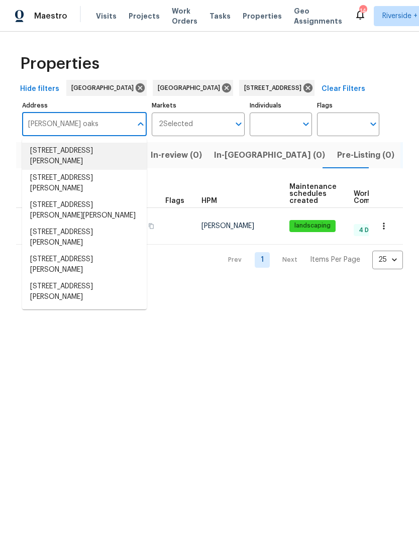 Image resolution: width=419 pixels, height=540 pixels. What do you see at coordinates (310, 260) in the screenshot?
I see `nav: Pagination Navigation` at bounding box center [310, 260].